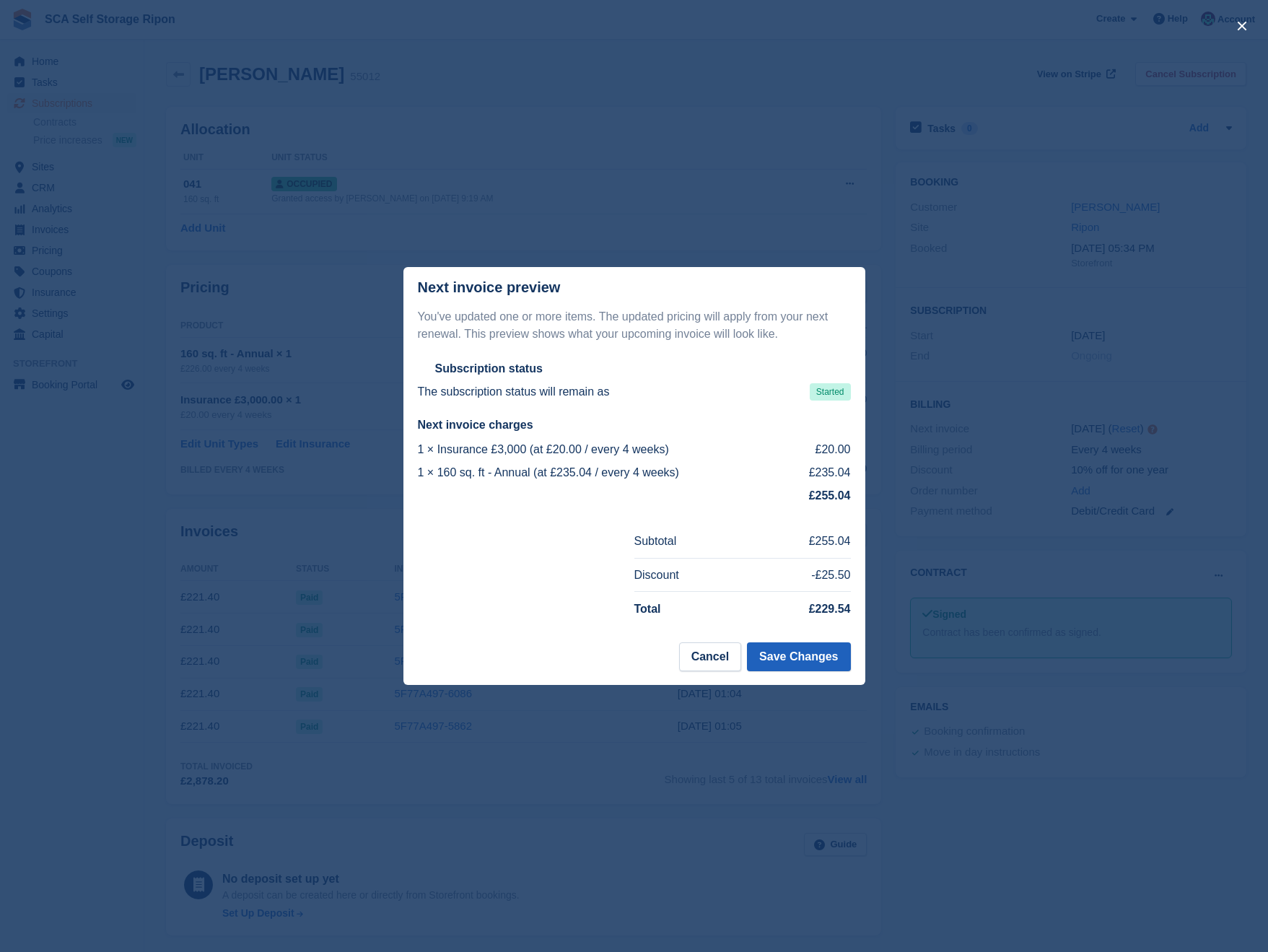  I want to click on button: close, so click(1242, 26).